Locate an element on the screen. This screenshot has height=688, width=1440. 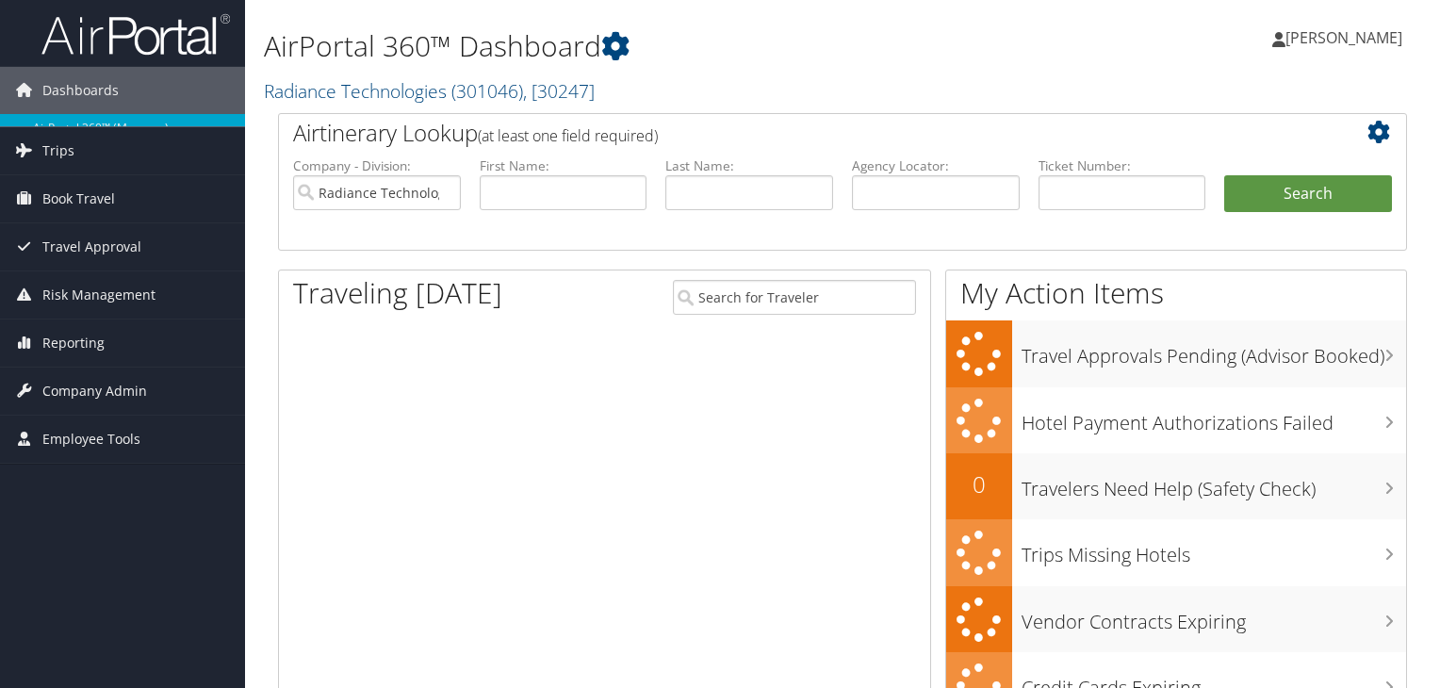
span: Employee Tools is located at coordinates (91, 439).